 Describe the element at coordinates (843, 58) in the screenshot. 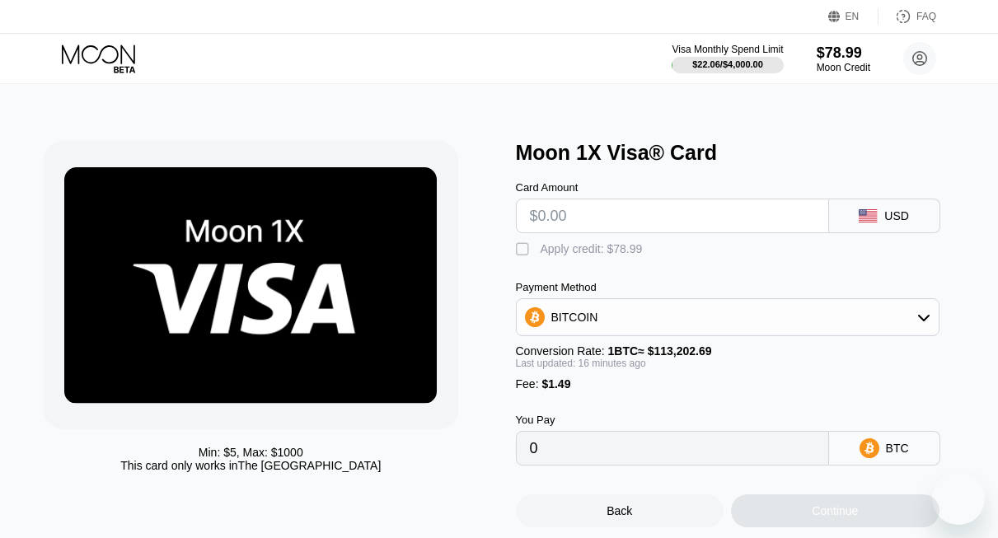

I see `div: $78.99Moon Credit` at that location.